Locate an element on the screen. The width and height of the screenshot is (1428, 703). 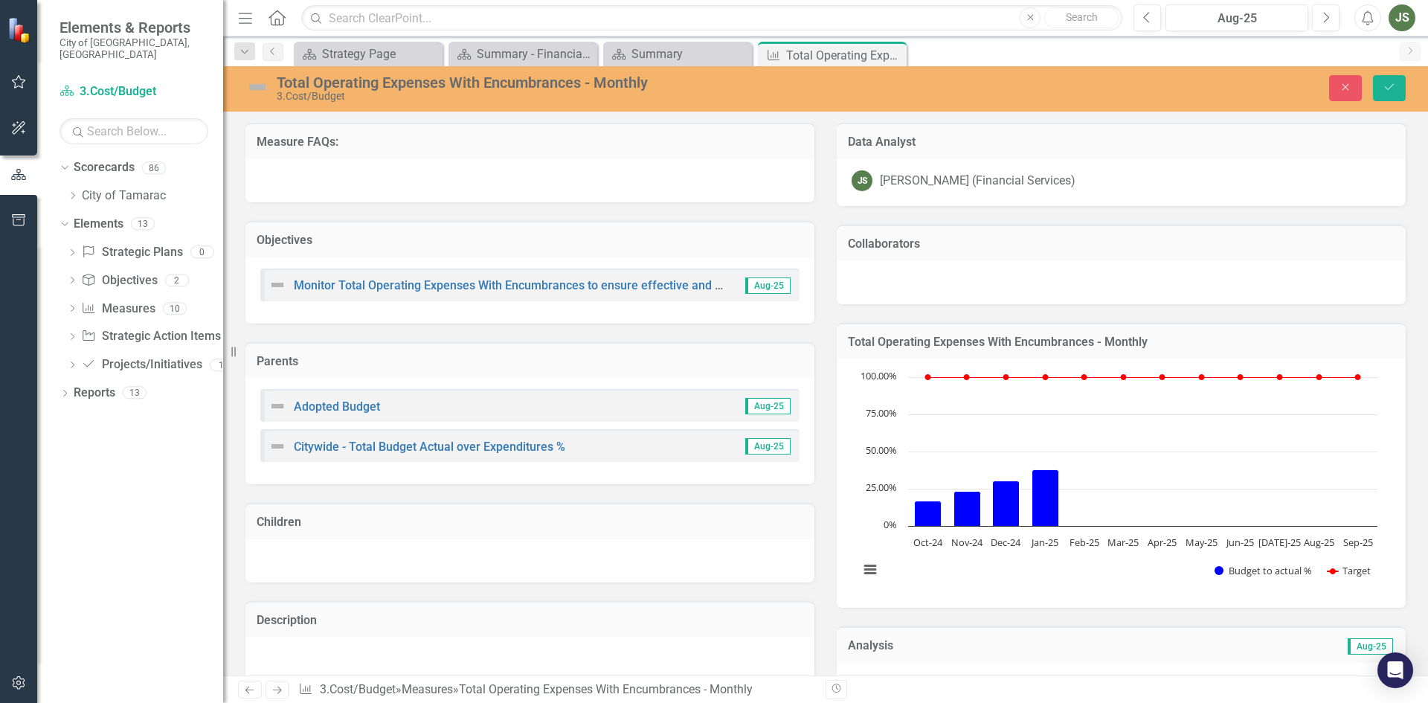
button: Aug-25 is located at coordinates (1237, 18).